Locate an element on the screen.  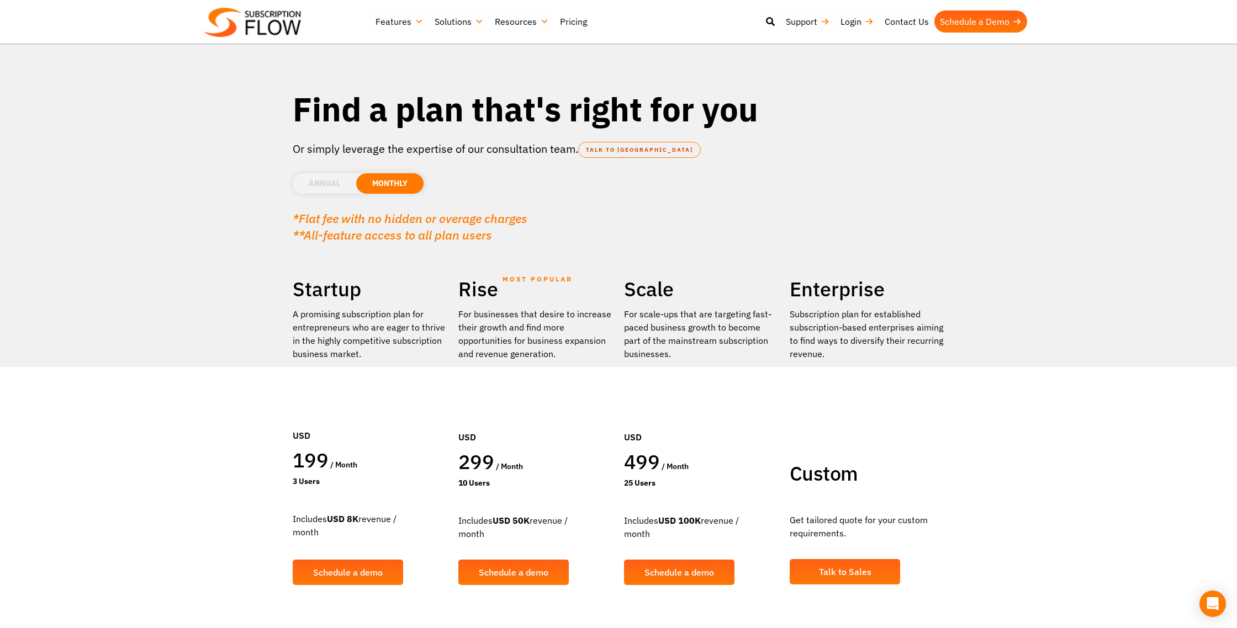
a: Talk to Sales is located at coordinates (845, 572).